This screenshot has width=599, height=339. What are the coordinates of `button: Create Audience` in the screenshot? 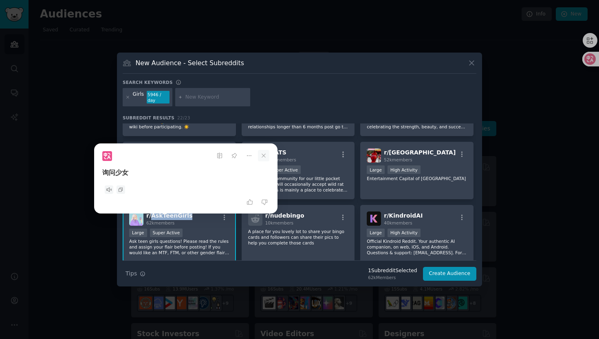 It's located at (450, 274).